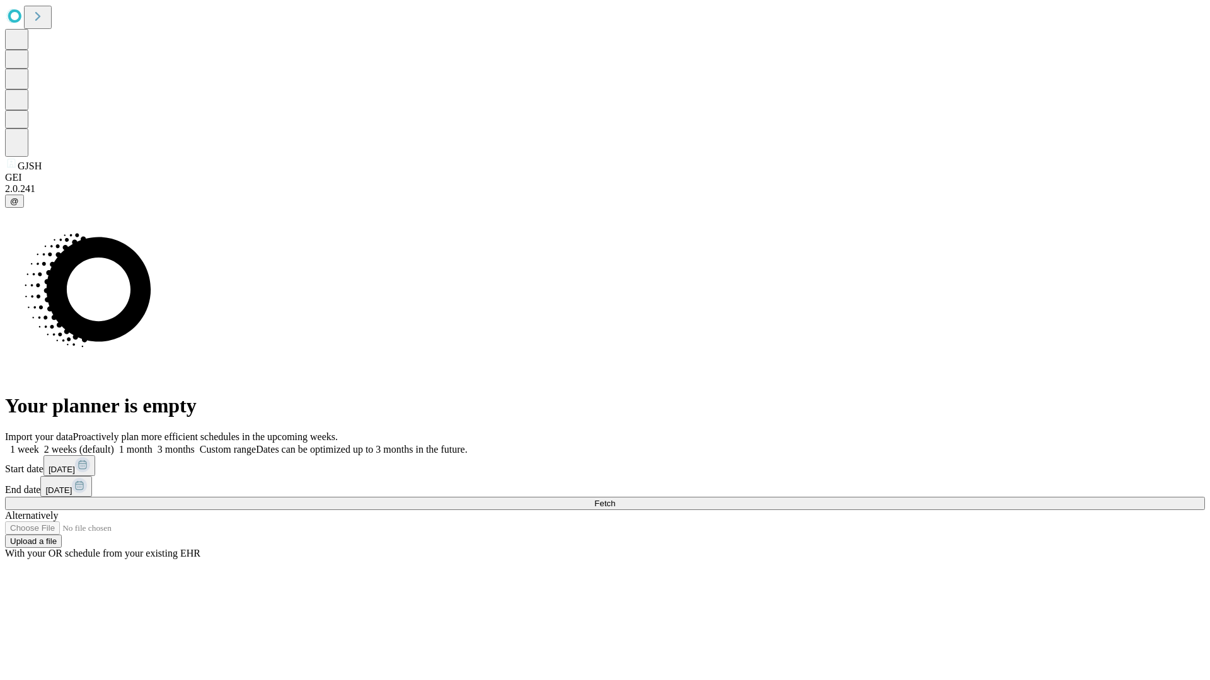  I want to click on span: 2 weeks (default), so click(79, 449).